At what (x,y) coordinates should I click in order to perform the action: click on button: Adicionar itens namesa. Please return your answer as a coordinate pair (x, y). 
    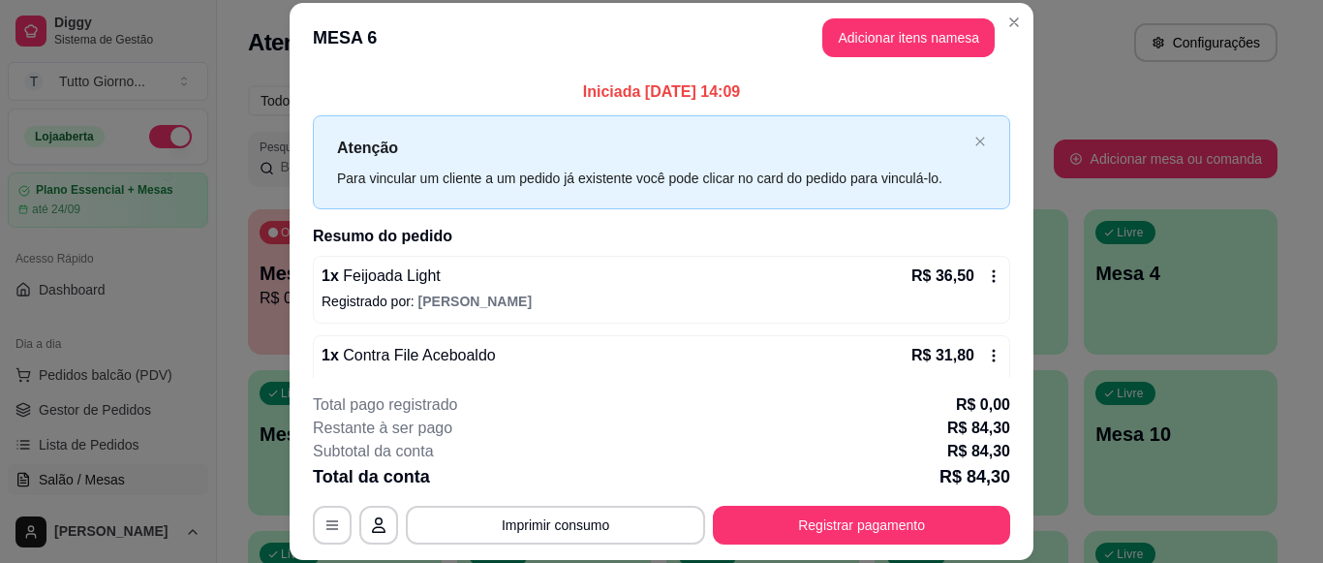
    Looking at the image, I should click on (909, 38).